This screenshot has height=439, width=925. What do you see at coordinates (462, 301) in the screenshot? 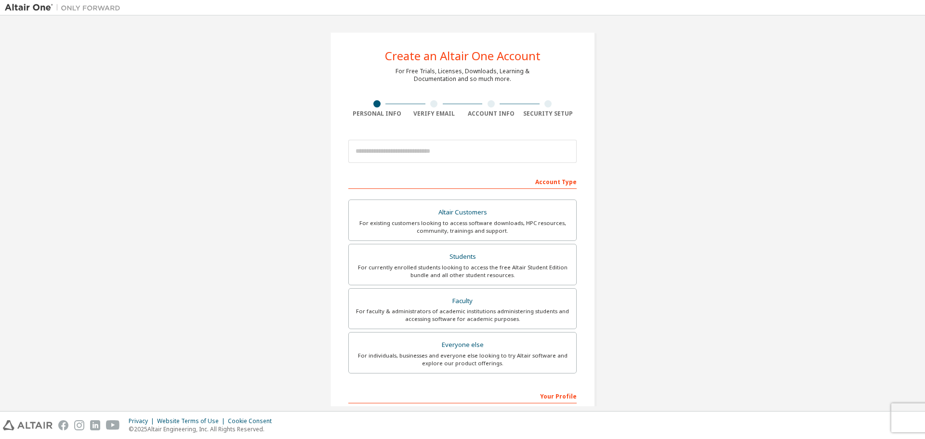
I see `div: Faculty` at bounding box center [462, 301].